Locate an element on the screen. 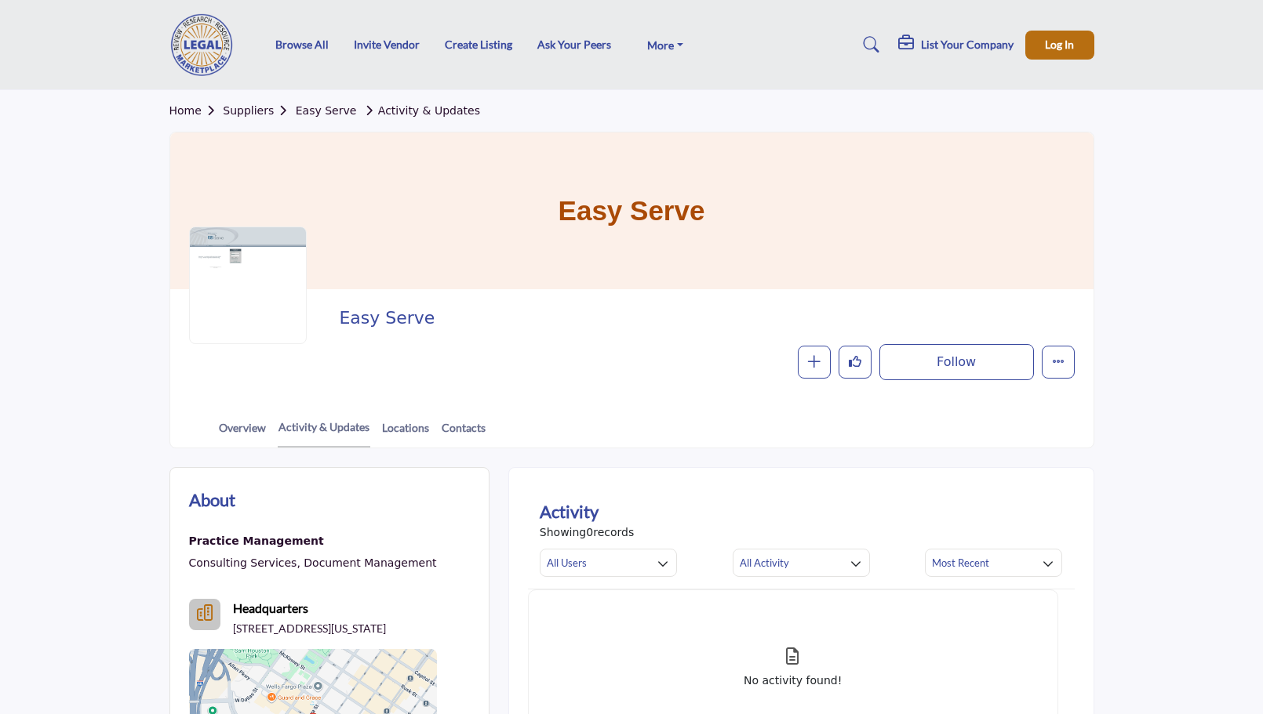 Image resolution: width=1263 pixels, height=714 pixels. button: Headquarter icon is located at coordinates (205, 615).